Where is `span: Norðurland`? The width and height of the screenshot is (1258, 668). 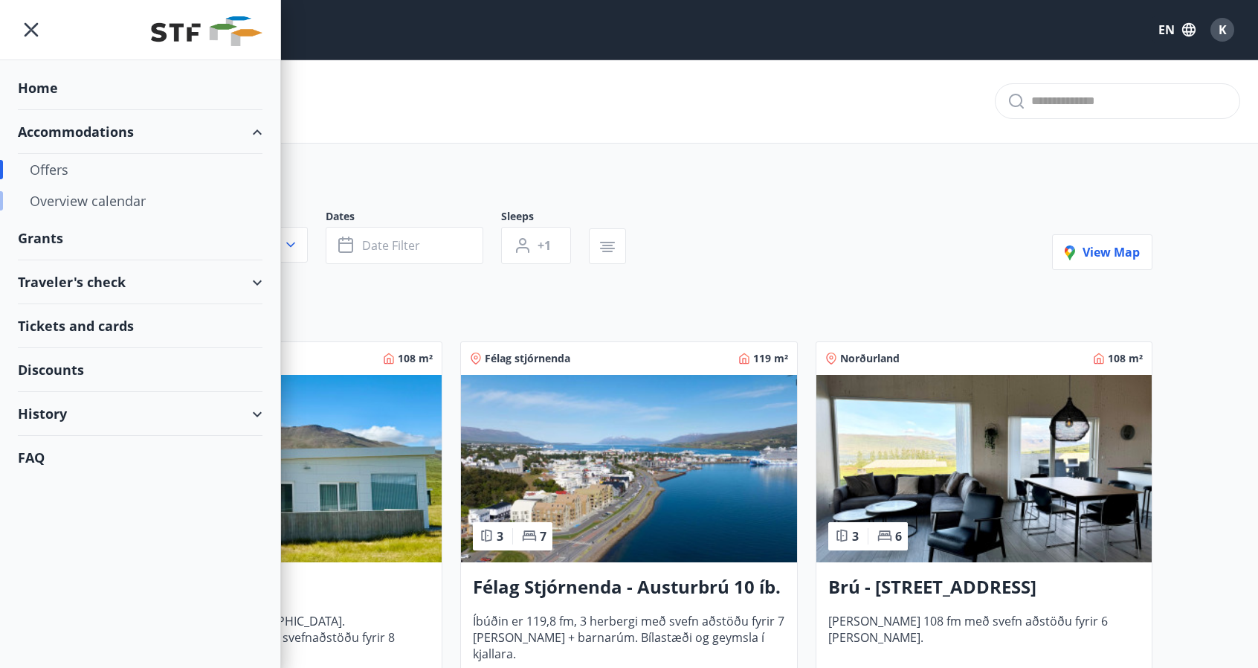
span: Norðurland is located at coordinates (870, 358).